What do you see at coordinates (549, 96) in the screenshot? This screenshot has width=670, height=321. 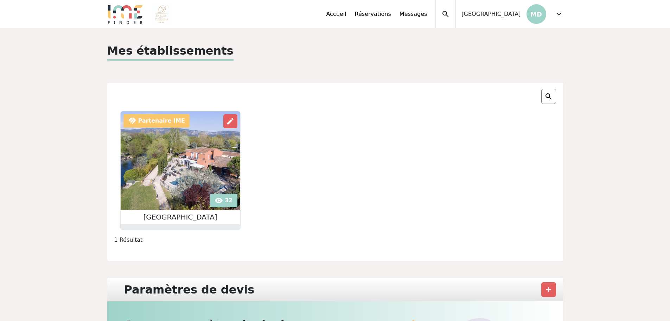 I see `img: search.png` at bounding box center [549, 96].